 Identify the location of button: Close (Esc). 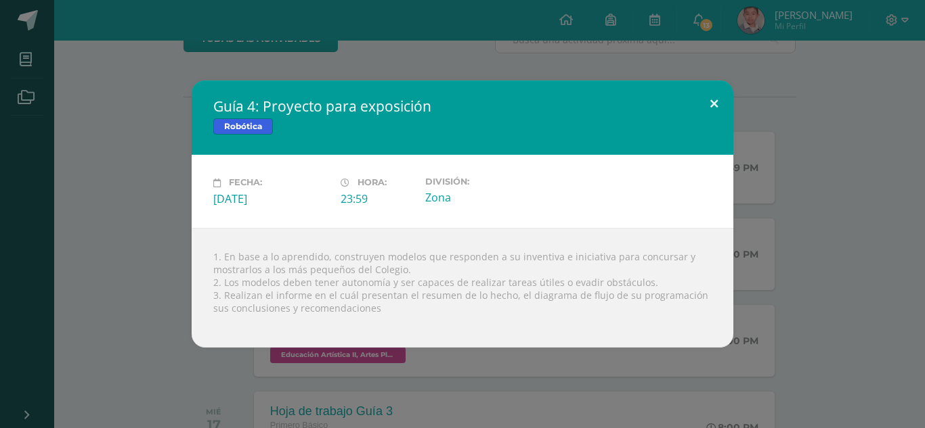
(713, 104).